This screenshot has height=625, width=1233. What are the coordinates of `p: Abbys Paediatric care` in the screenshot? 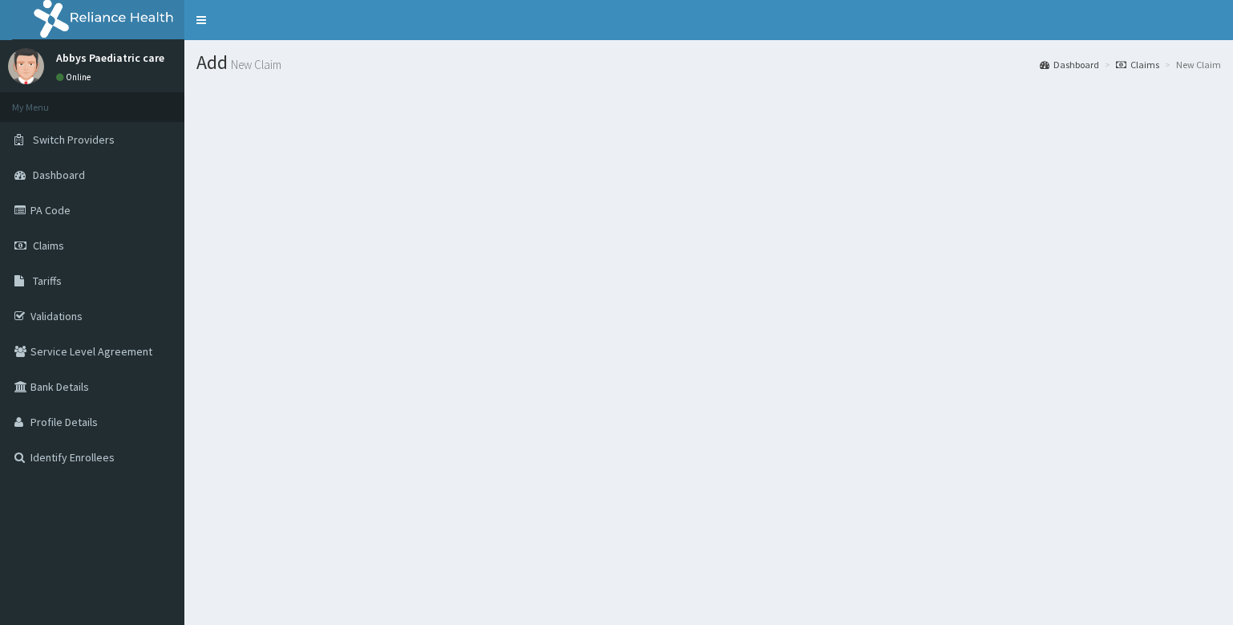 It's located at (110, 58).